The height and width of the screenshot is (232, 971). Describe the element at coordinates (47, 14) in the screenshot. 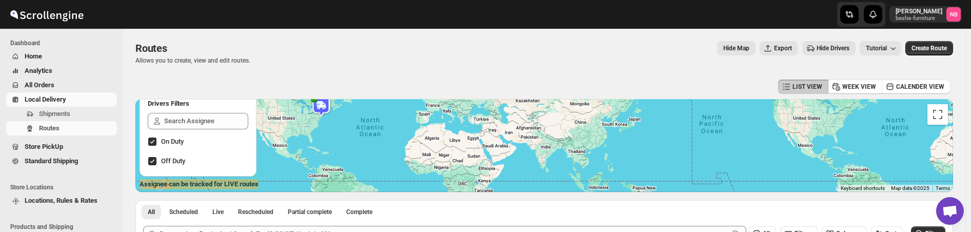

I see `img: ScrollEngine` at that location.